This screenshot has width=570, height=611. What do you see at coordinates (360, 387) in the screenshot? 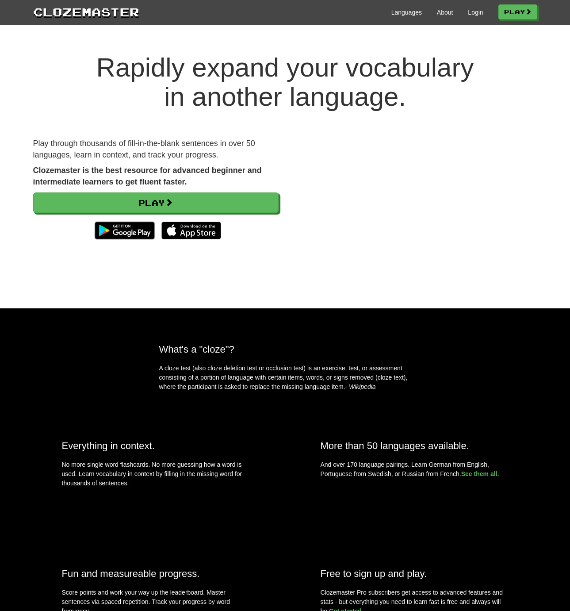
I see `em: - Wikipedia` at bounding box center [360, 387].